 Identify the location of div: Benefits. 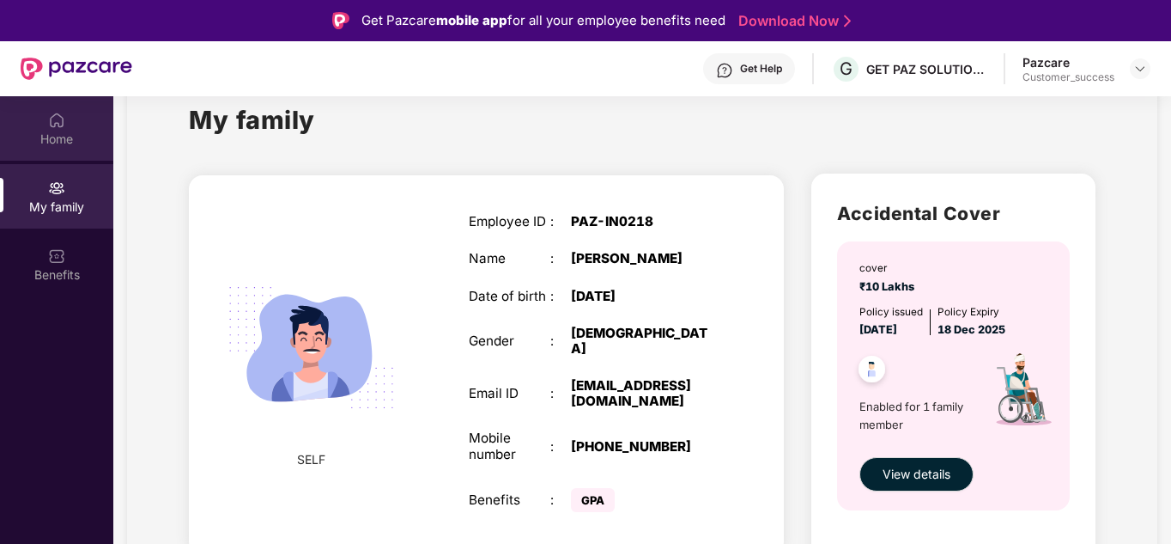
(510, 500).